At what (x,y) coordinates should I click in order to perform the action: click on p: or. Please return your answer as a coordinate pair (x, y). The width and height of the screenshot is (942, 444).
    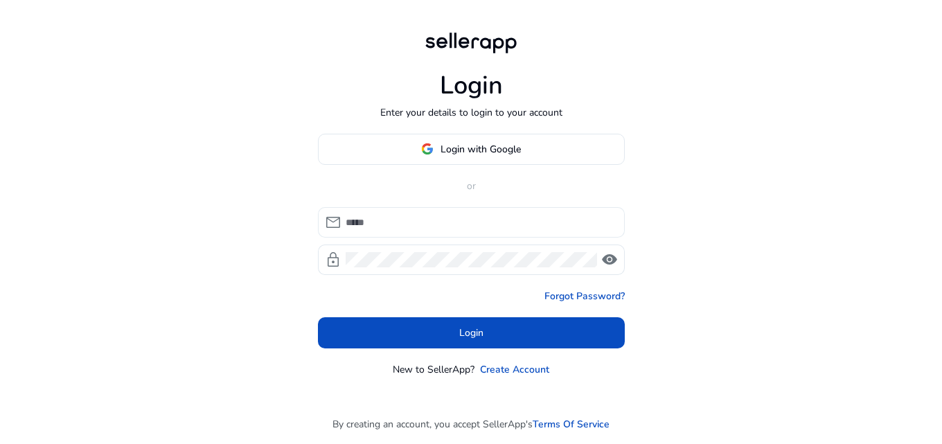
    Looking at the image, I should click on (471, 186).